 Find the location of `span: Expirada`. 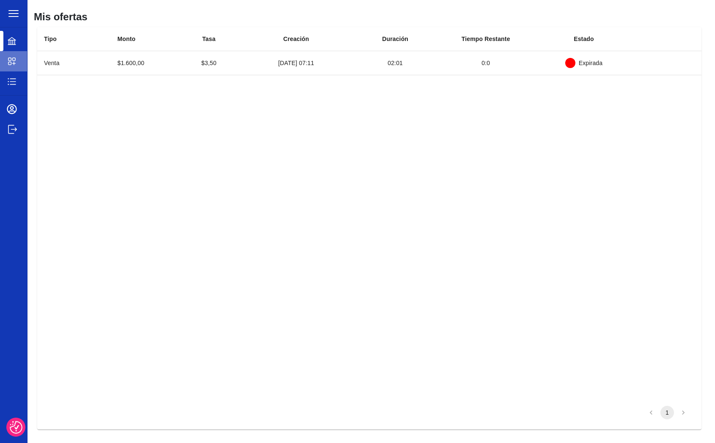

span: Expirada is located at coordinates (590, 63).